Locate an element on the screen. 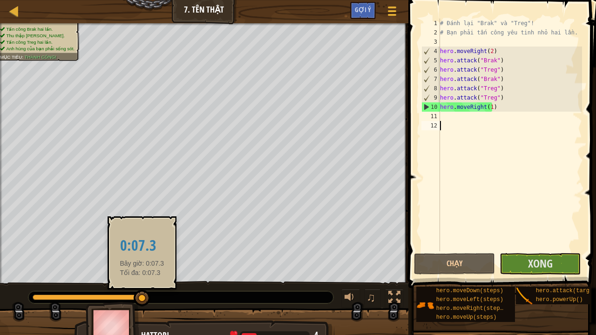 This screenshot has width=596, height=335. span: hero.powerUp() is located at coordinates (559, 300).